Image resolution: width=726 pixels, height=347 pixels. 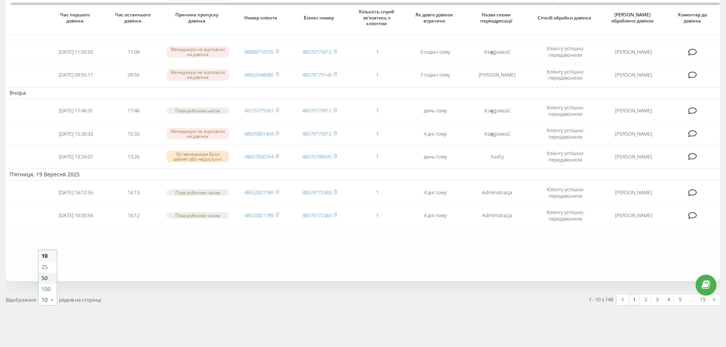 I want to click on a: 48579775148, so click(x=317, y=75).